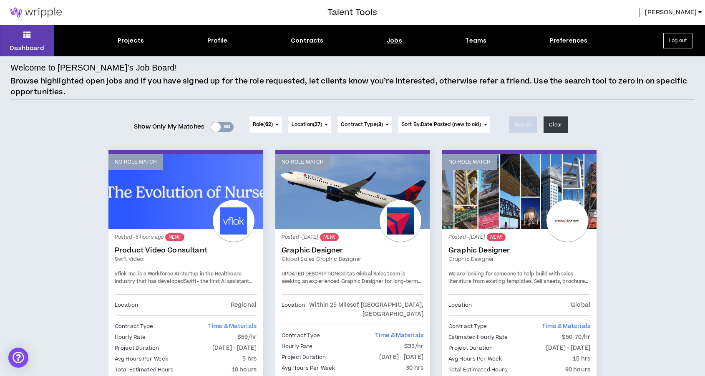  Describe the element at coordinates (217, 40) in the screenshot. I see `div: Profile` at that location.